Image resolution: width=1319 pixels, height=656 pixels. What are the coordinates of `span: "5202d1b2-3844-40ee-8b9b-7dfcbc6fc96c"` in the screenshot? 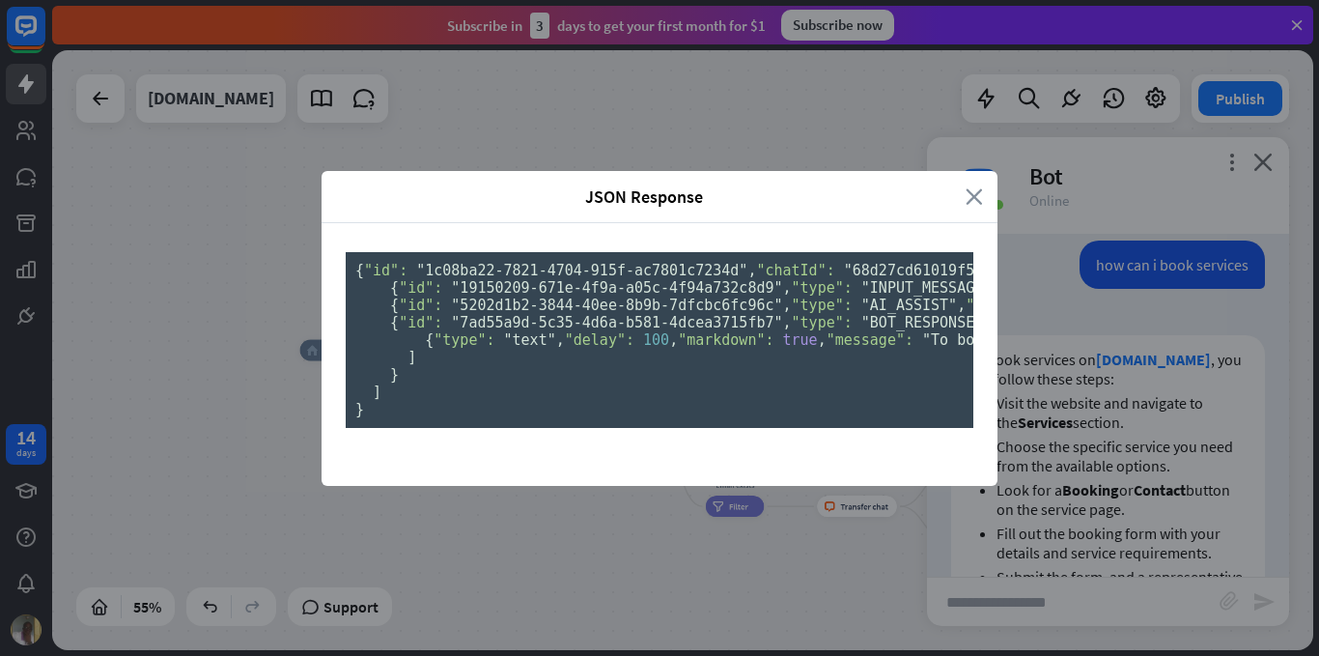 It's located at (616, 305).